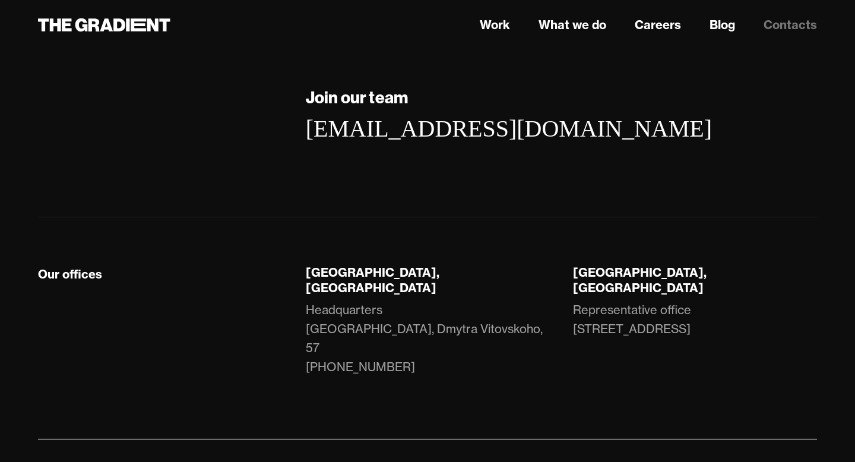 This screenshot has height=462, width=855. What do you see at coordinates (632, 310) in the screenshot?
I see `div: Representative office` at bounding box center [632, 310].